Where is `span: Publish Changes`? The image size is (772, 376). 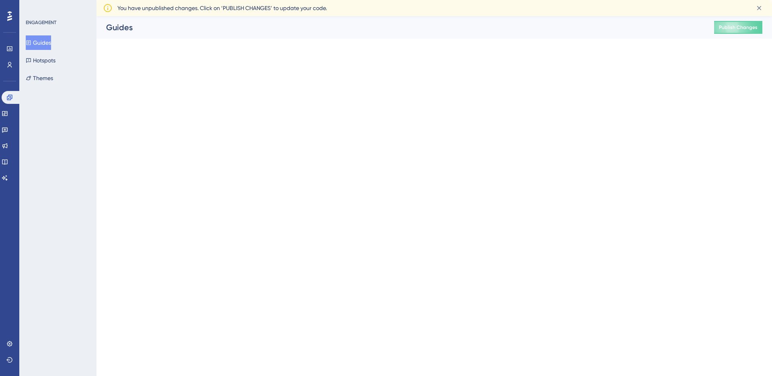
span: Publish Changes is located at coordinates (738, 27).